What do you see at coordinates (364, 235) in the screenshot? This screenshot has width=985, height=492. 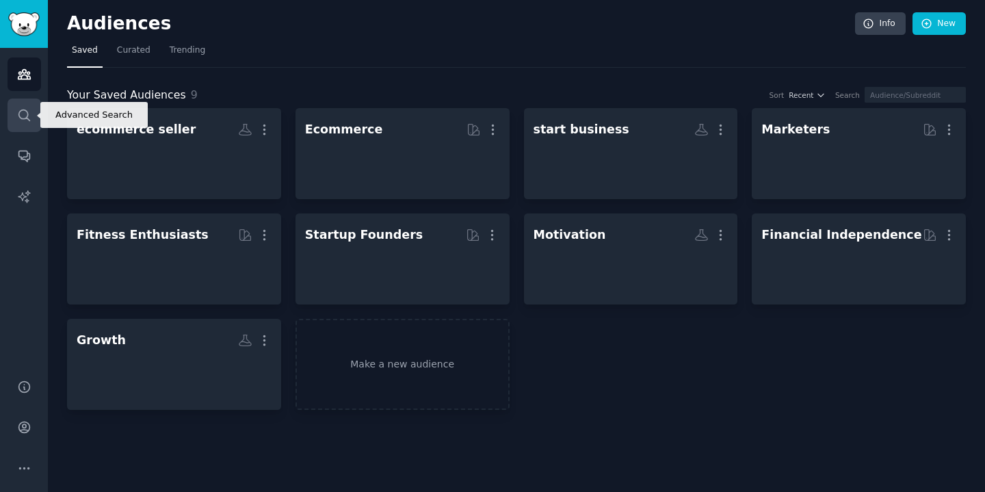 I see `div: Startup Founders` at bounding box center [364, 235].